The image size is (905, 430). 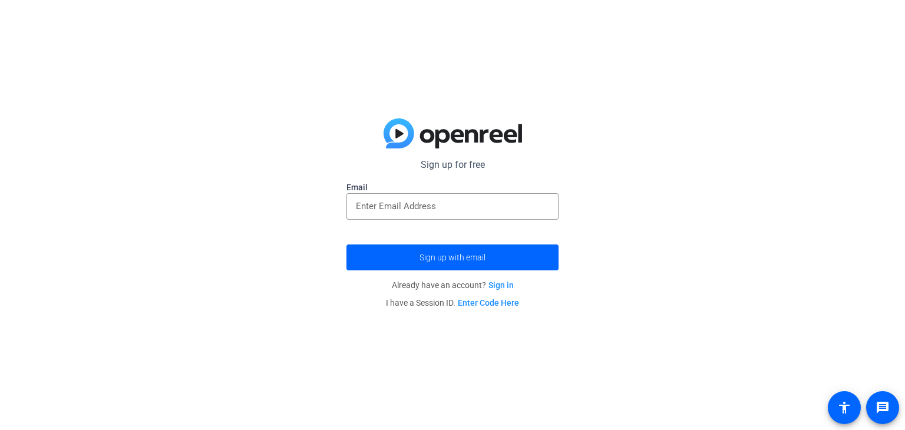 I want to click on label: Email, so click(x=453, y=187).